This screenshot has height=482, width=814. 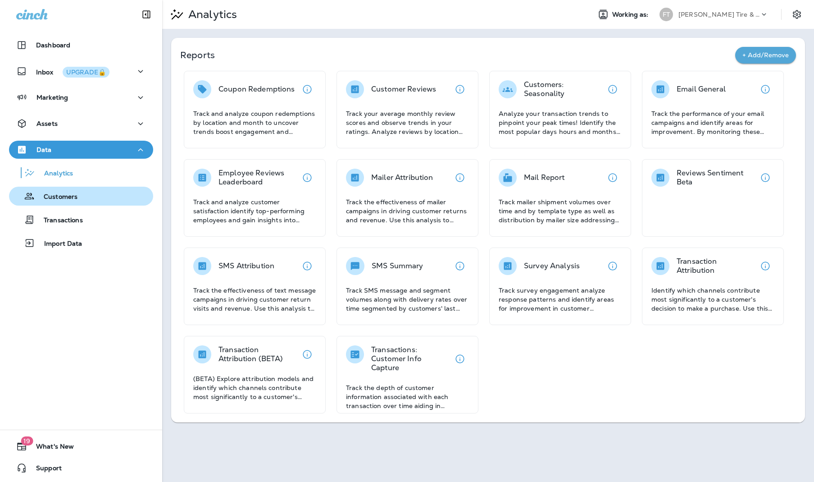 What do you see at coordinates (81, 97) in the screenshot?
I see `button: Marketing` at bounding box center [81, 97].